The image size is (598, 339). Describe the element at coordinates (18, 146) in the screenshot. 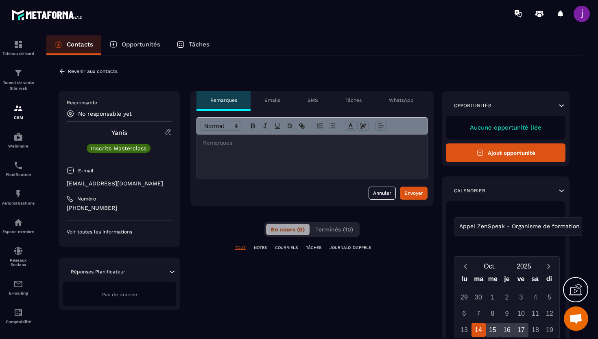

I see `p: Webinaire` at that location.